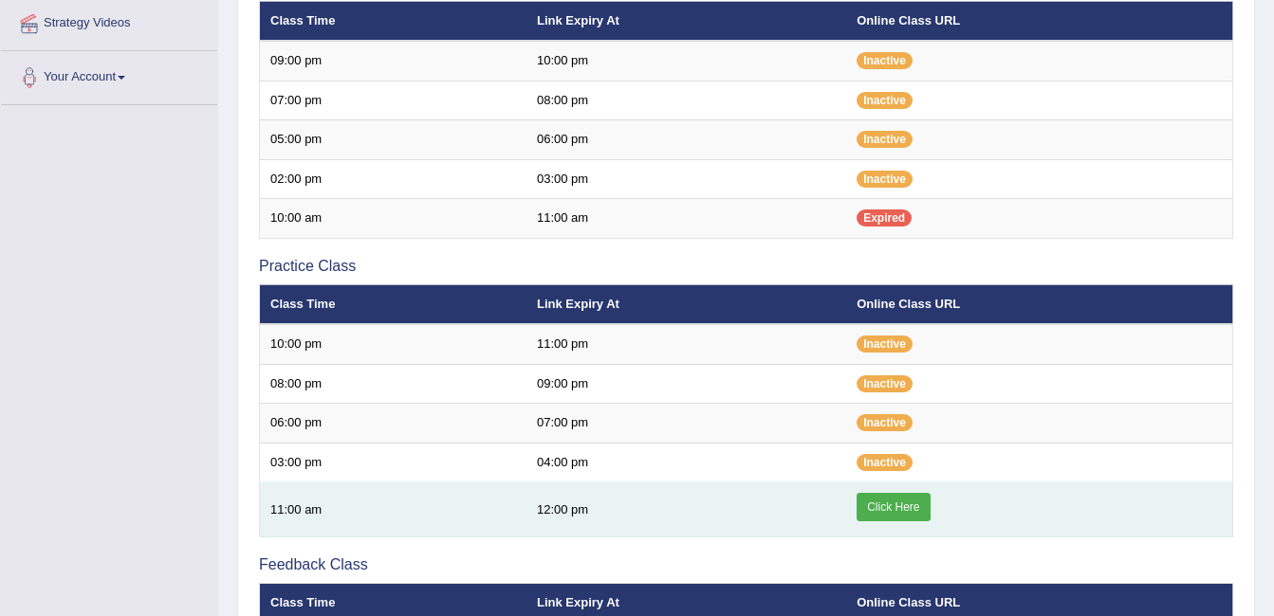  What do you see at coordinates (892, 507) in the screenshot?
I see `a: Click Here` at bounding box center [892, 507].